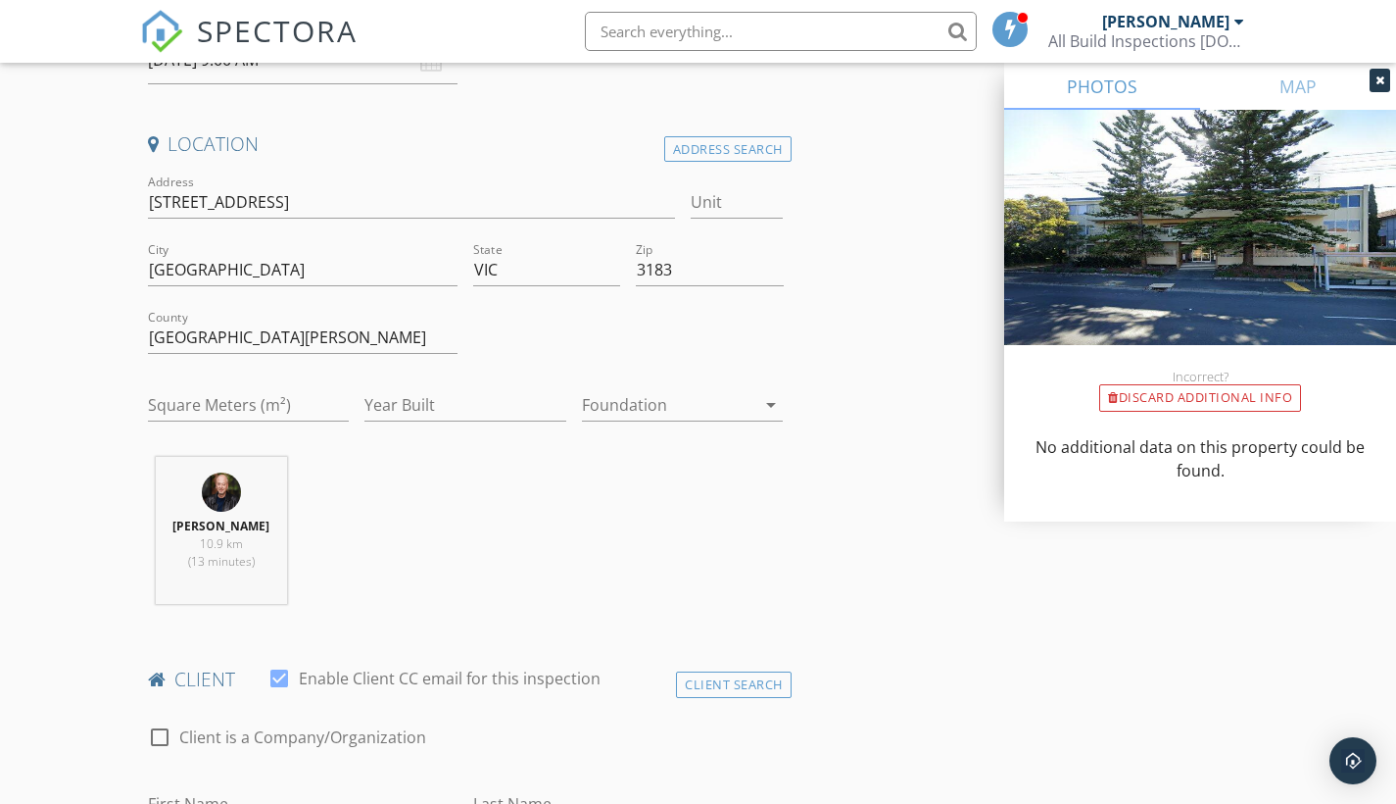 This screenshot has width=1396, height=804. Describe the element at coordinates (734, 684) in the screenshot. I see `div: Client Search` at that location.